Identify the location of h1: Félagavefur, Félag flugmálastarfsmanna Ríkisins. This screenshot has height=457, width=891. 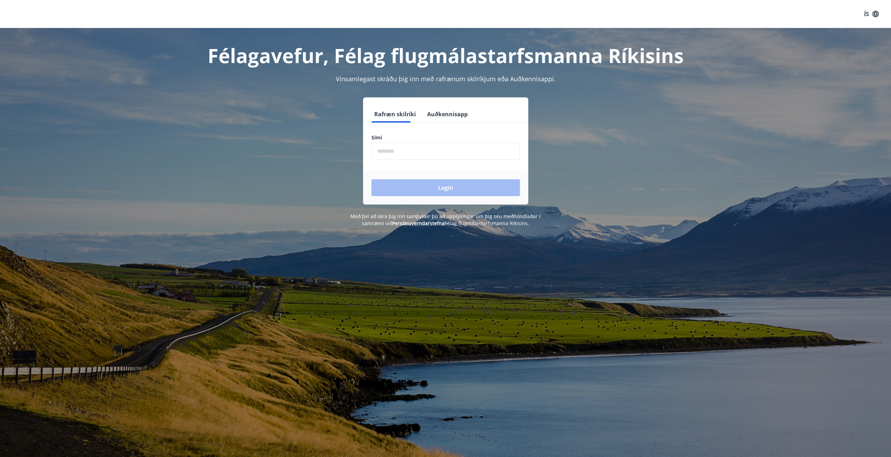
(446, 55).